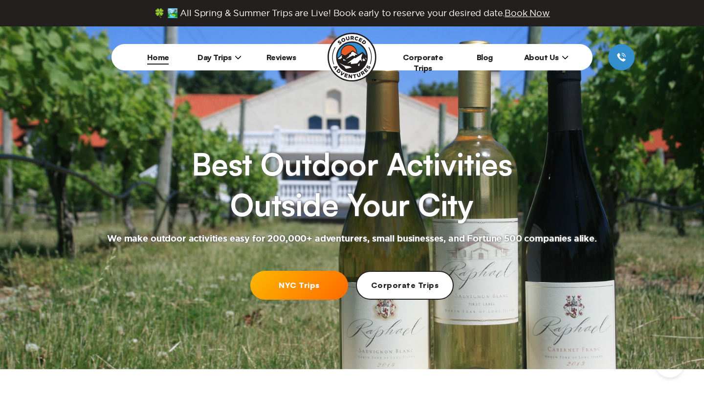  Describe the element at coordinates (158, 57) in the screenshot. I see `a: Home` at that location.